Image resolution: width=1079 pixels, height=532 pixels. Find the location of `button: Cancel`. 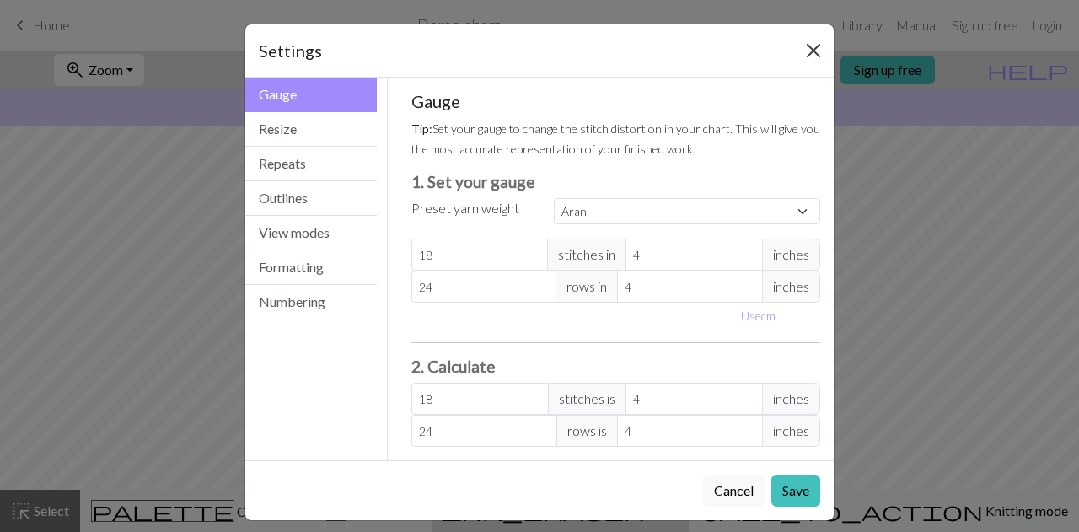

button: Cancel is located at coordinates (733, 491).